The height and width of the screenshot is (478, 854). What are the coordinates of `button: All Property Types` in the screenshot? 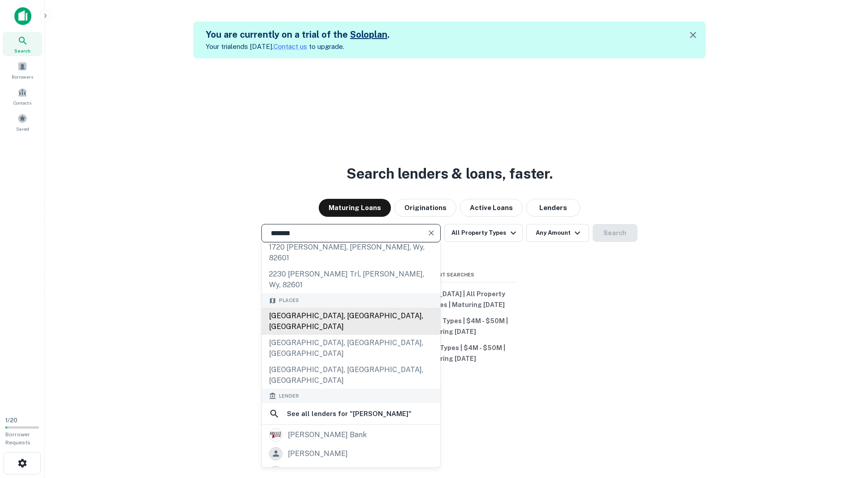 It's located at (483, 233).